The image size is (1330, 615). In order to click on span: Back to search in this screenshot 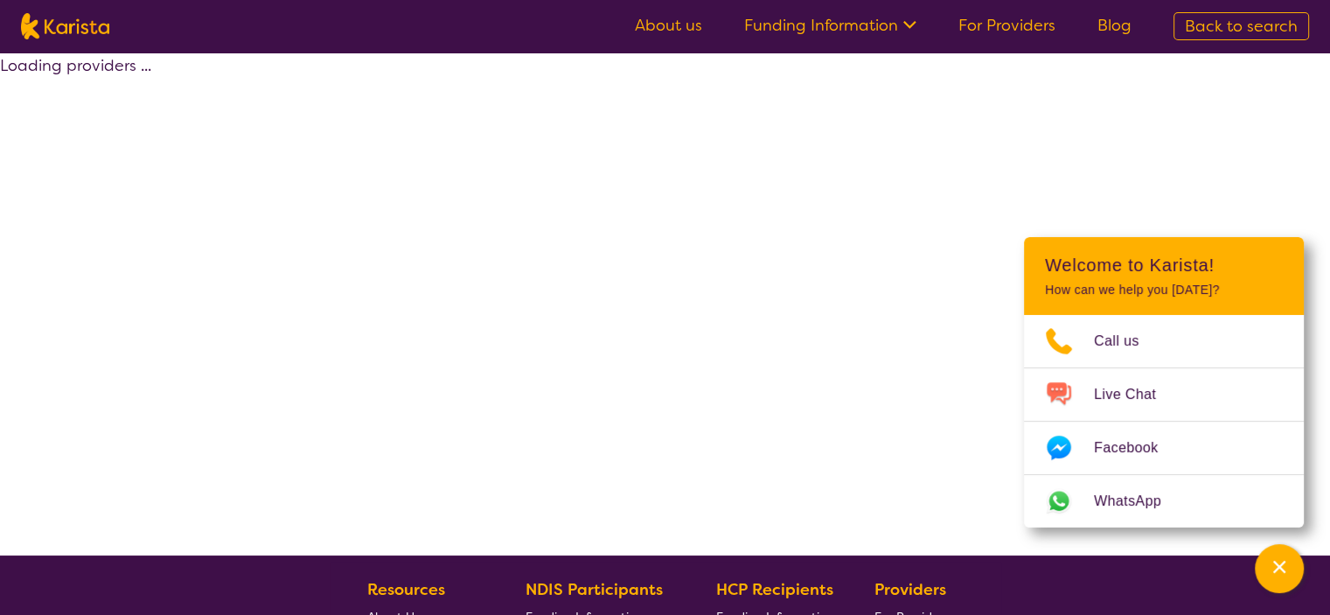, I will do `click(1240, 26)`.